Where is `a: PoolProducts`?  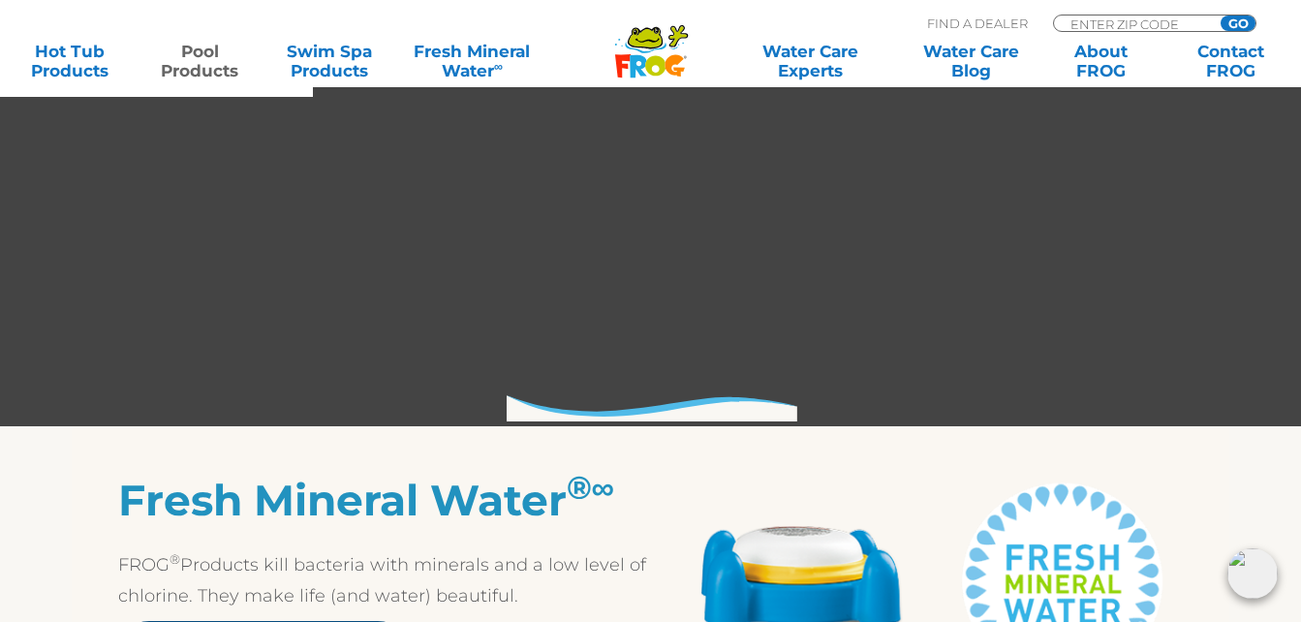 a: PoolProducts is located at coordinates (200, 61).